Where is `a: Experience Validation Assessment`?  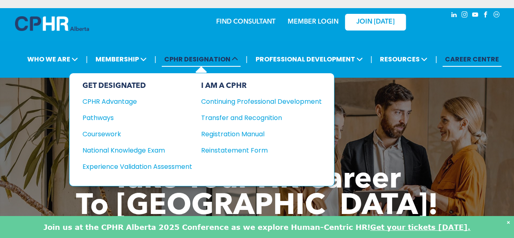
a: Experience Validation Assessment is located at coordinates (137, 166).